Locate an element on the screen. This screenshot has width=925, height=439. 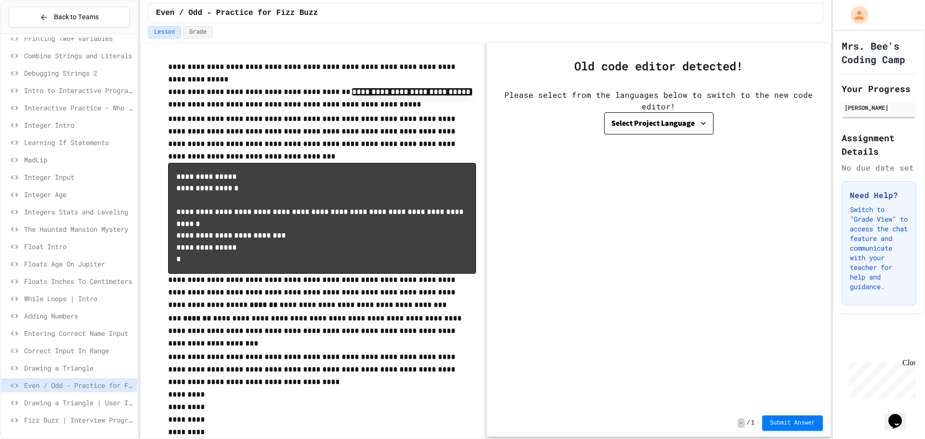
div: Chat with us now!Close is located at coordinates (35, 32).